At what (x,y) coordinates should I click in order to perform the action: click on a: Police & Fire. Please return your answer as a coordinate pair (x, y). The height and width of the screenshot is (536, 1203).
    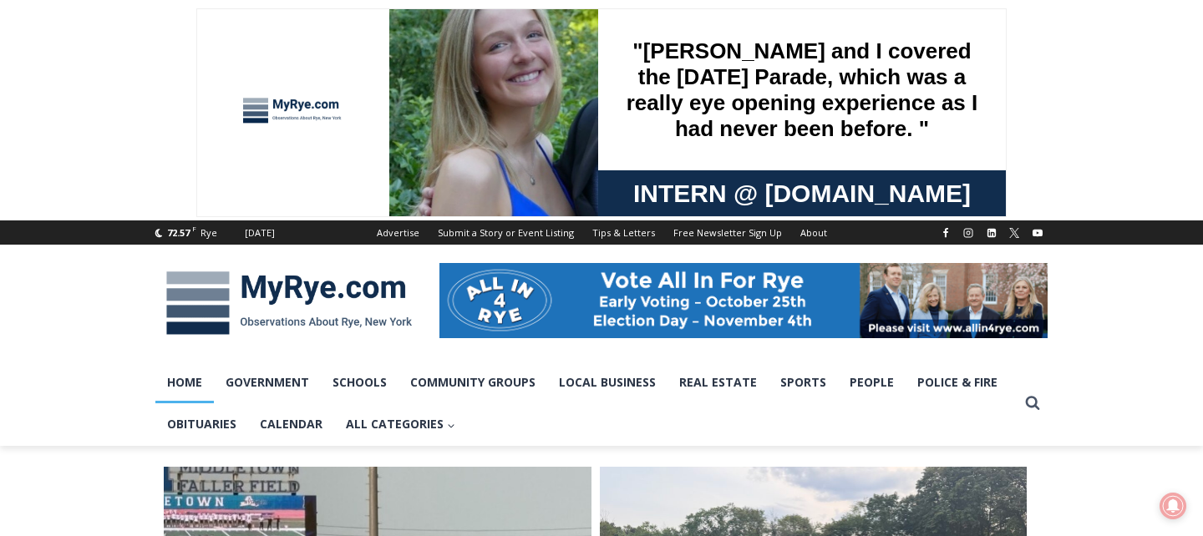
    Looking at the image, I should click on (958, 383).